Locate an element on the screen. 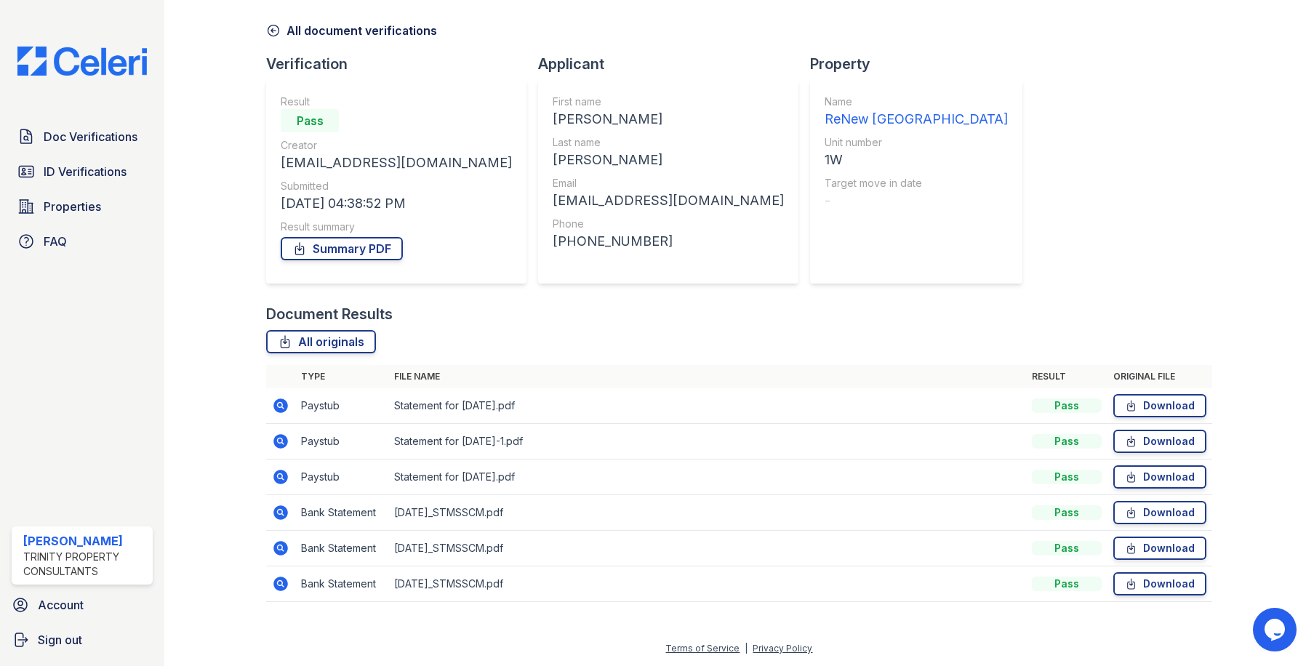 This screenshot has height=666, width=1314. div: Applicant is located at coordinates (674, 64).